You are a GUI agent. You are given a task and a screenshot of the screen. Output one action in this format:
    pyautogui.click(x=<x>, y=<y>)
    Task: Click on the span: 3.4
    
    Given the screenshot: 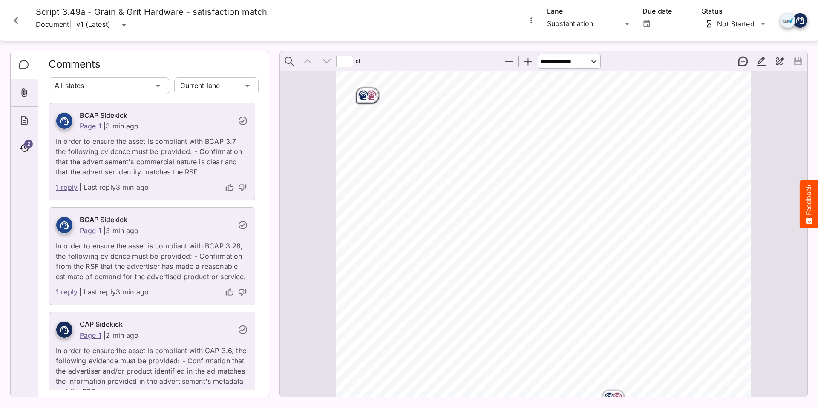 What is the action you would take?
    pyautogui.click(x=456, y=145)
    